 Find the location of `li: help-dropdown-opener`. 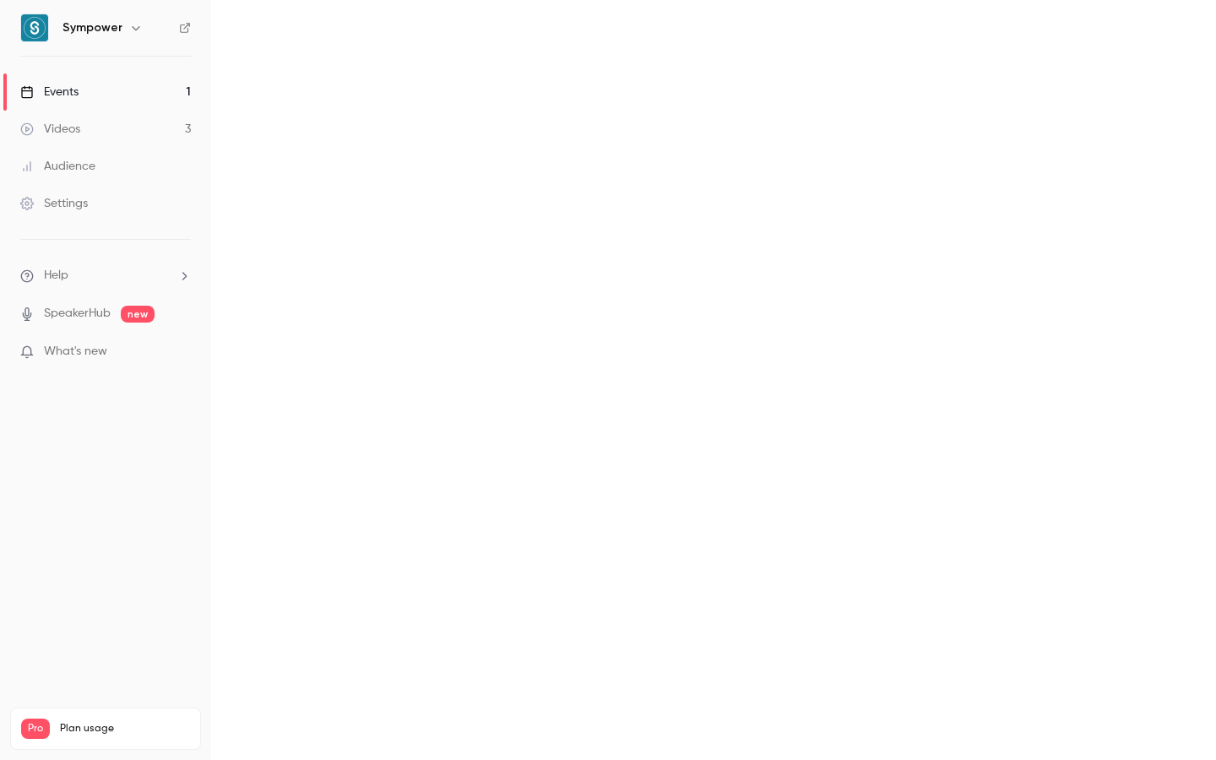

li: help-dropdown-opener is located at coordinates (106, 275).